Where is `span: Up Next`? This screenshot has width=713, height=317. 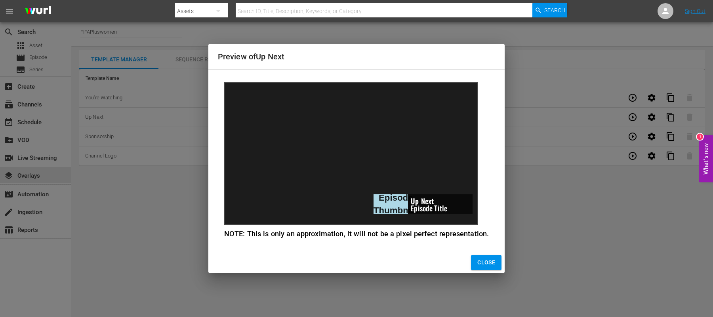
span: Up Next is located at coordinates (422, 201).